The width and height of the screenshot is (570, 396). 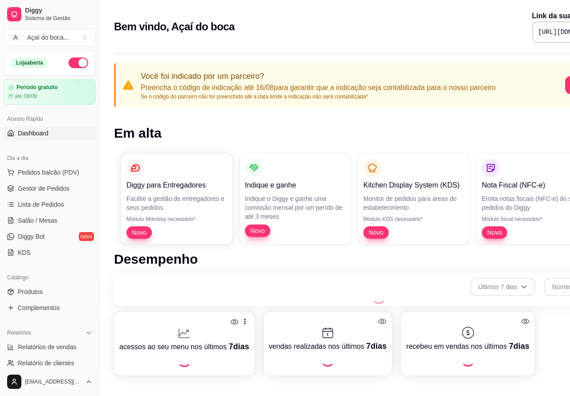 I want to click on p: Facilite a gestão de entregadores e seus pedidos., so click(x=177, y=203).